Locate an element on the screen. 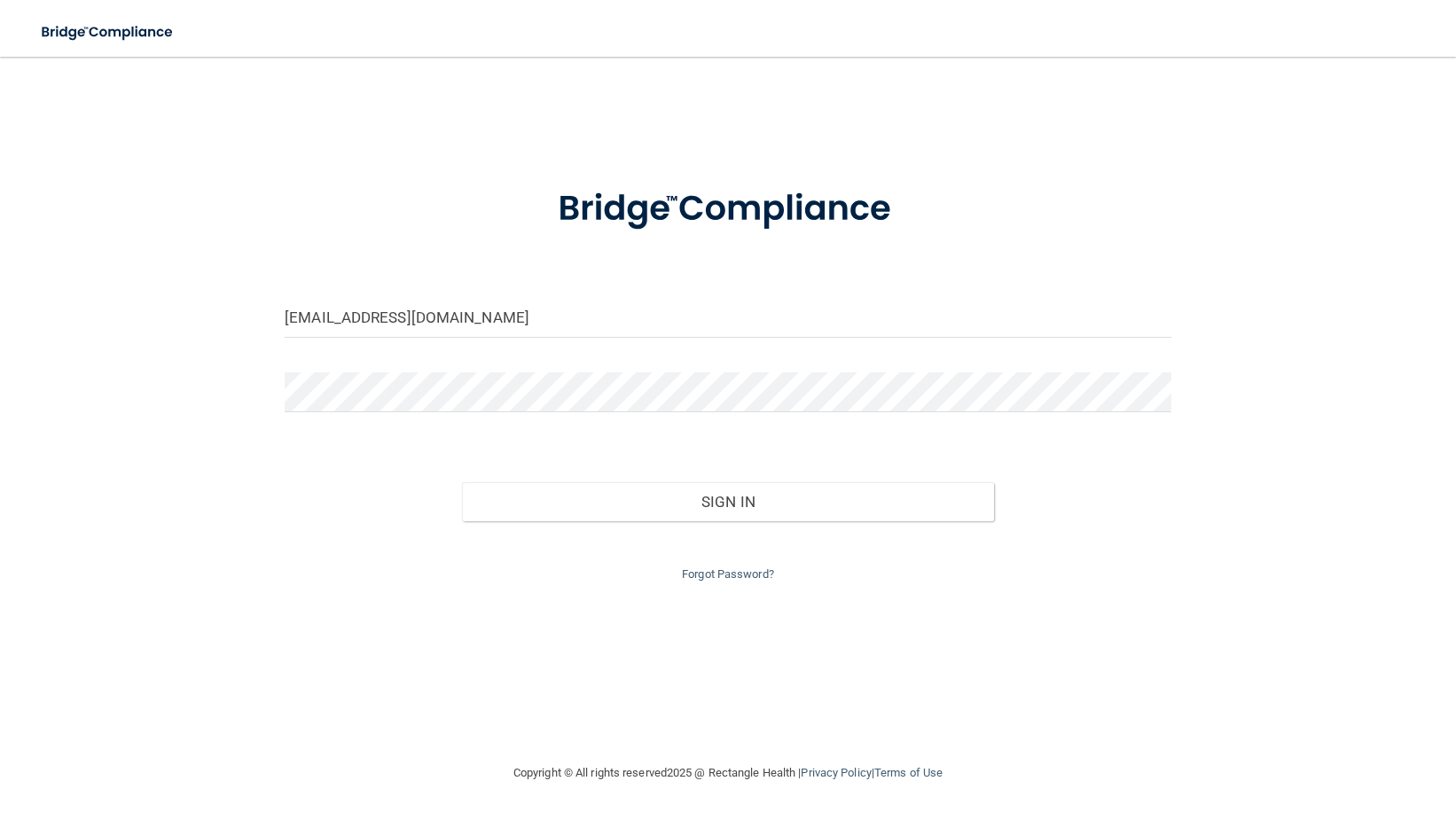 This screenshot has height=820, width=1456. a: Forgot Password? is located at coordinates (728, 574).